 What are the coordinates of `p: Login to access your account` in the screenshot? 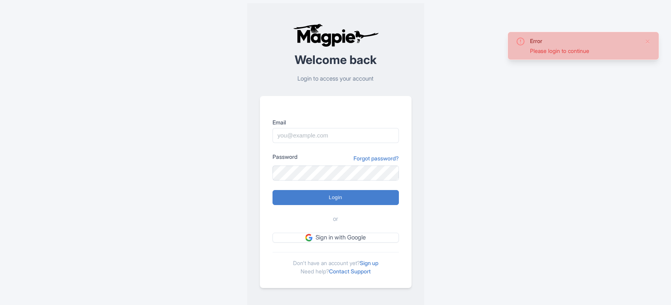 It's located at (336, 79).